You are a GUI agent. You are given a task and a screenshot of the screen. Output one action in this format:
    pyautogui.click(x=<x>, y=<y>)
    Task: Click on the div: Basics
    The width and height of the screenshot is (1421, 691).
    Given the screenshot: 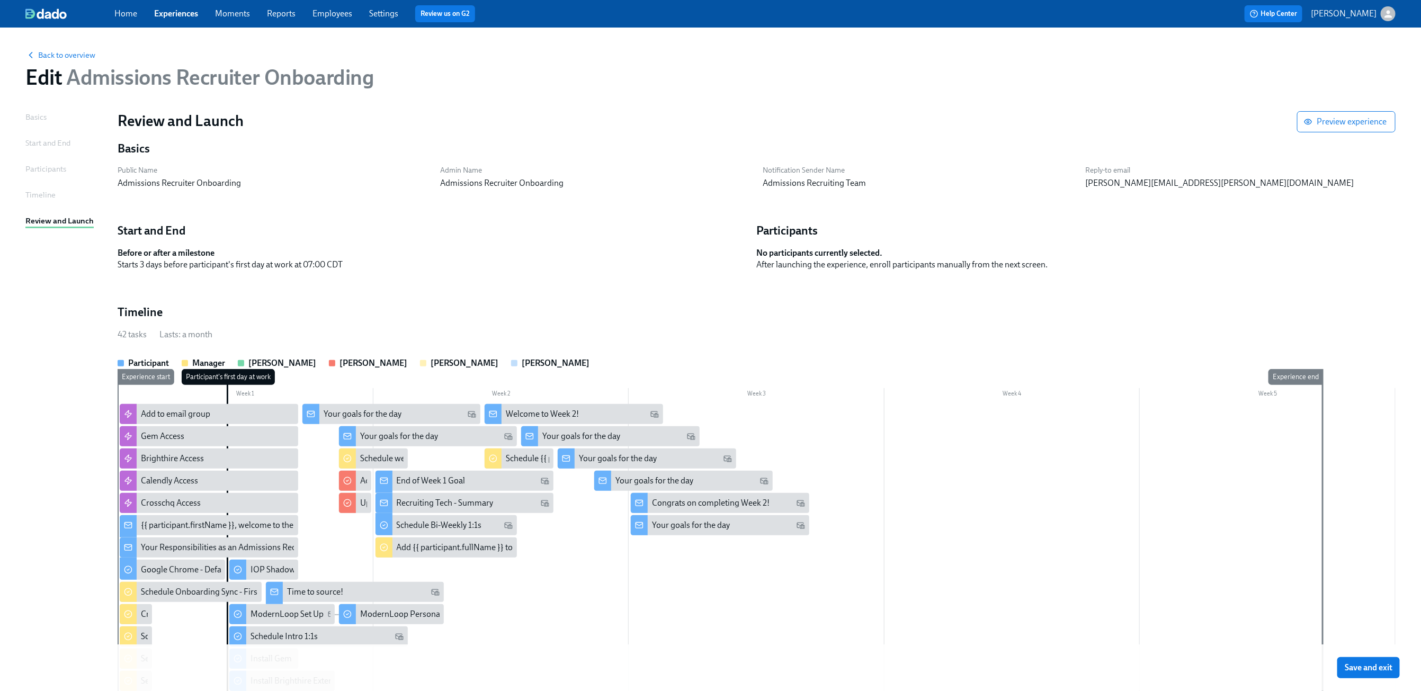 What is the action you would take?
    pyautogui.click(x=36, y=117)
    